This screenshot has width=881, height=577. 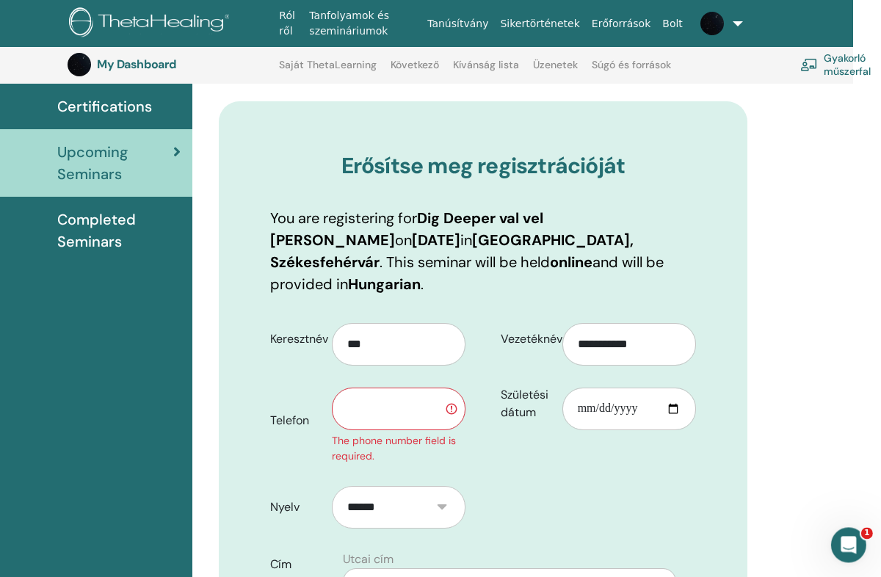 What do you see at coordinates (152, 24) in the screenshot?
I see `img: logo.png` at bounding box center [152, 24].